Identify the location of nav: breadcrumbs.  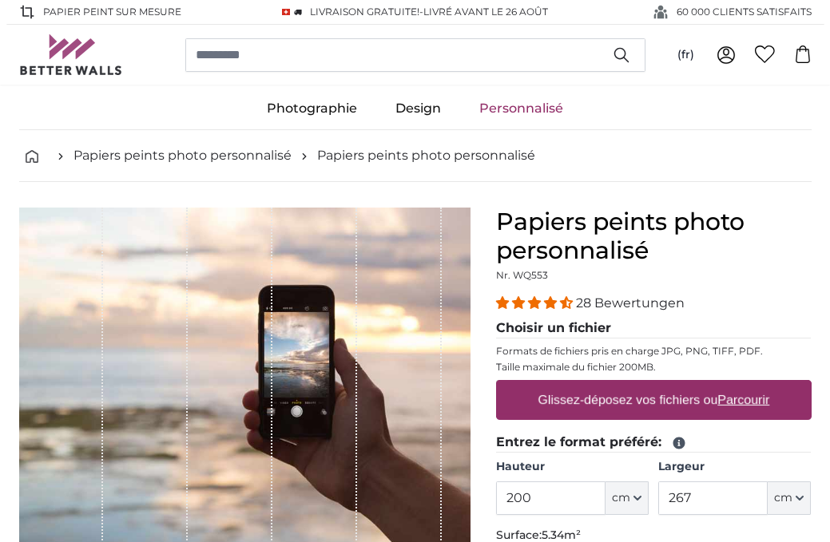
(415, 156).